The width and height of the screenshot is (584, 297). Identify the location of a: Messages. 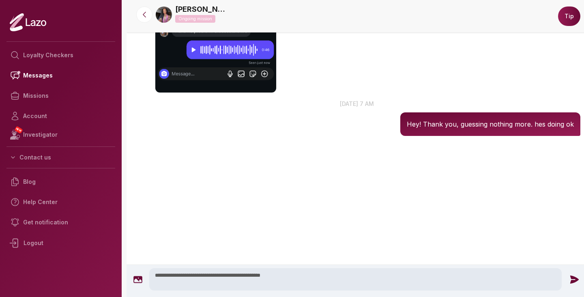
(61, 75).